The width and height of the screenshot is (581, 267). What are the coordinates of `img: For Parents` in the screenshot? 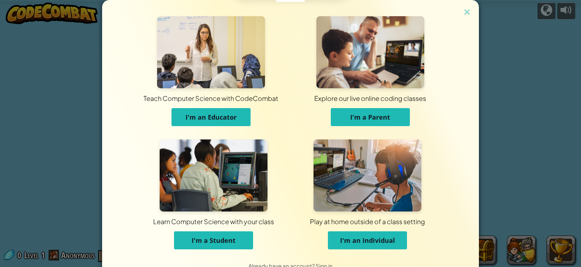 It's located at (371, 52).